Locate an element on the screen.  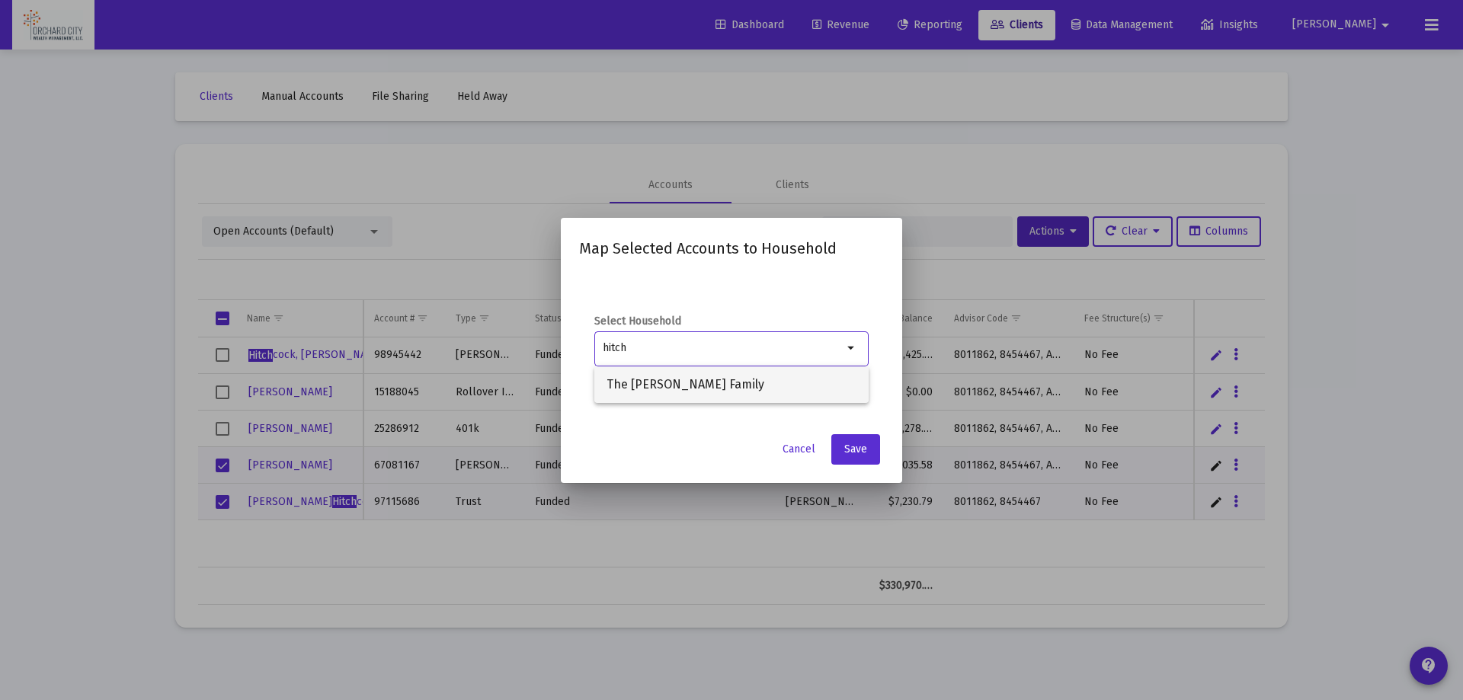
input: Search or select a household is located at coordinates (722, 348).